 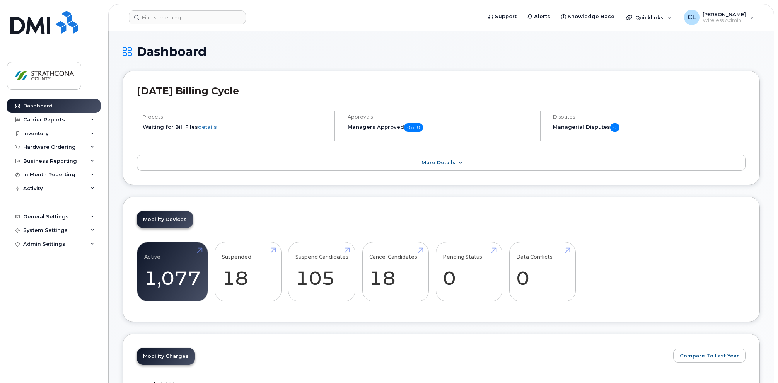 I want to click on h4: Disputes, so click(x=650, y=117).